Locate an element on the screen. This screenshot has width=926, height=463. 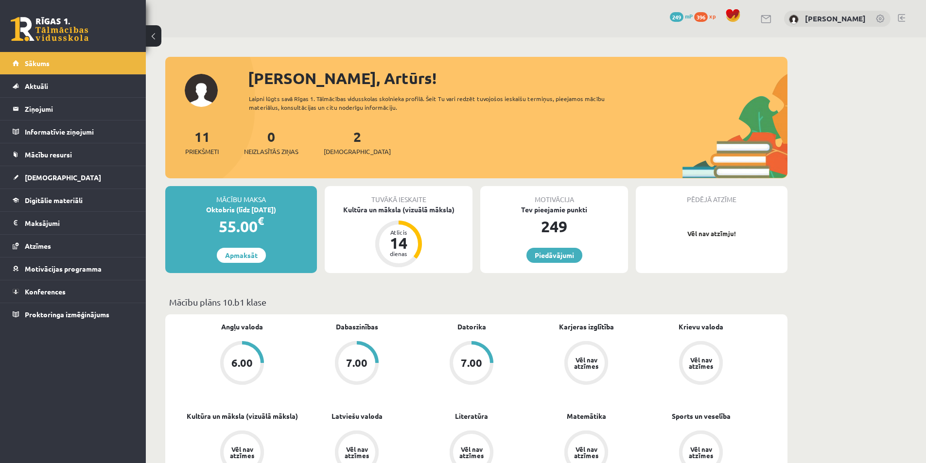
a: Mācību resursi is located at coordinates (73, 155).